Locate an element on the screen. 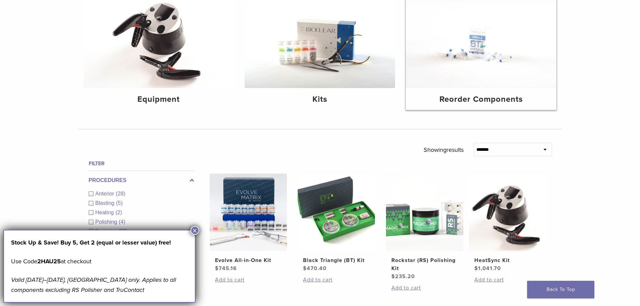 The height and width of the screenshot is (306, 640). a: Black Triangle (BT) KitBlack Triangle (BT) Kit $470.40 is located at coordinates (336, 223).